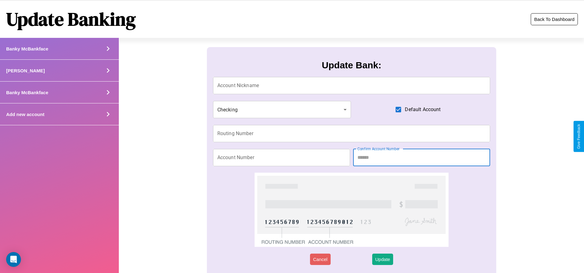  I want to click on h3: Update Bank:, so click(352, 65).